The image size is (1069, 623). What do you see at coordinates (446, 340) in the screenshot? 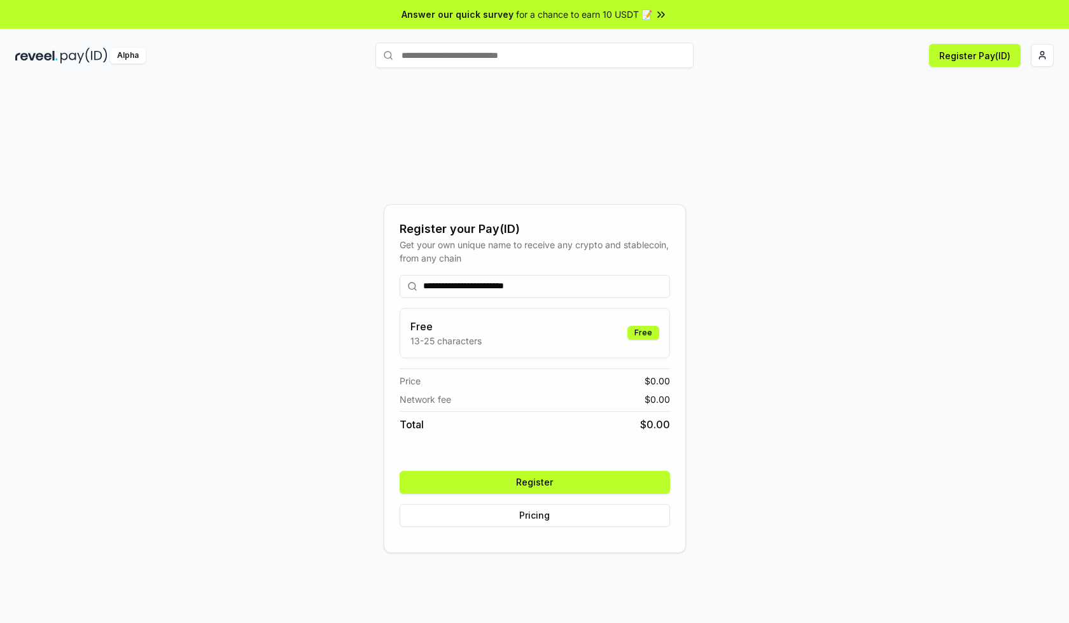
I see `p: 13-25 characters` at bounding box center [446, 340].